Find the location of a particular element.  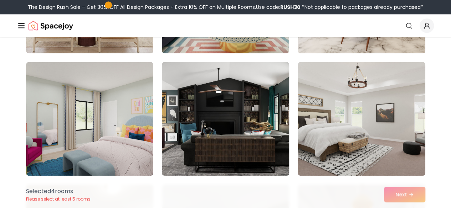

img: Spacejoy Logo is located at coordinates (51, 26).